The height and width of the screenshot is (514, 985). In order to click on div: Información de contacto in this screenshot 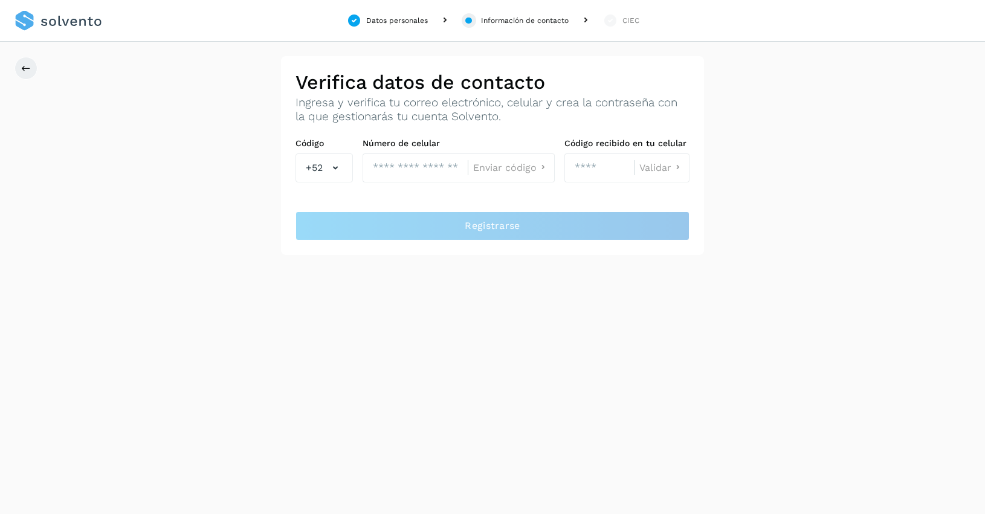, I will do `click(524, 21)`.